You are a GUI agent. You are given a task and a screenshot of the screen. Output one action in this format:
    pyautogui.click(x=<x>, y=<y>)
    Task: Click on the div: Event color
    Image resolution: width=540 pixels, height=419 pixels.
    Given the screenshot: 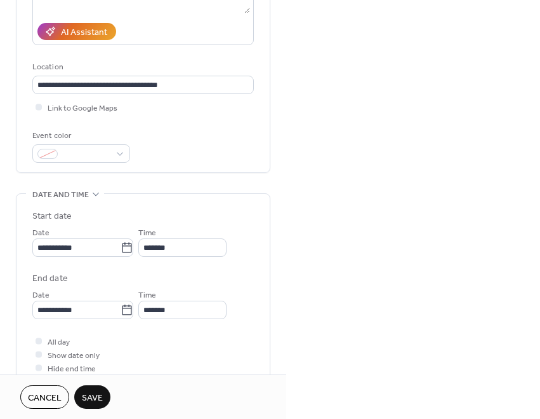 What is the action you would take?
    pyautogui.click(x=80, y=135)
    